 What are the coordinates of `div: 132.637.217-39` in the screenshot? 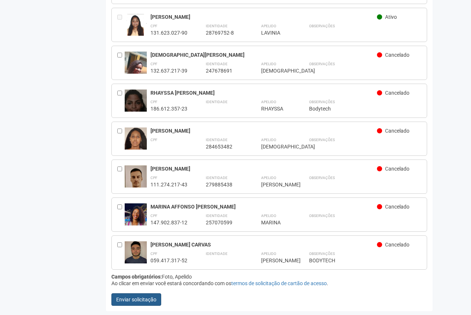 It's located at (169, 71).